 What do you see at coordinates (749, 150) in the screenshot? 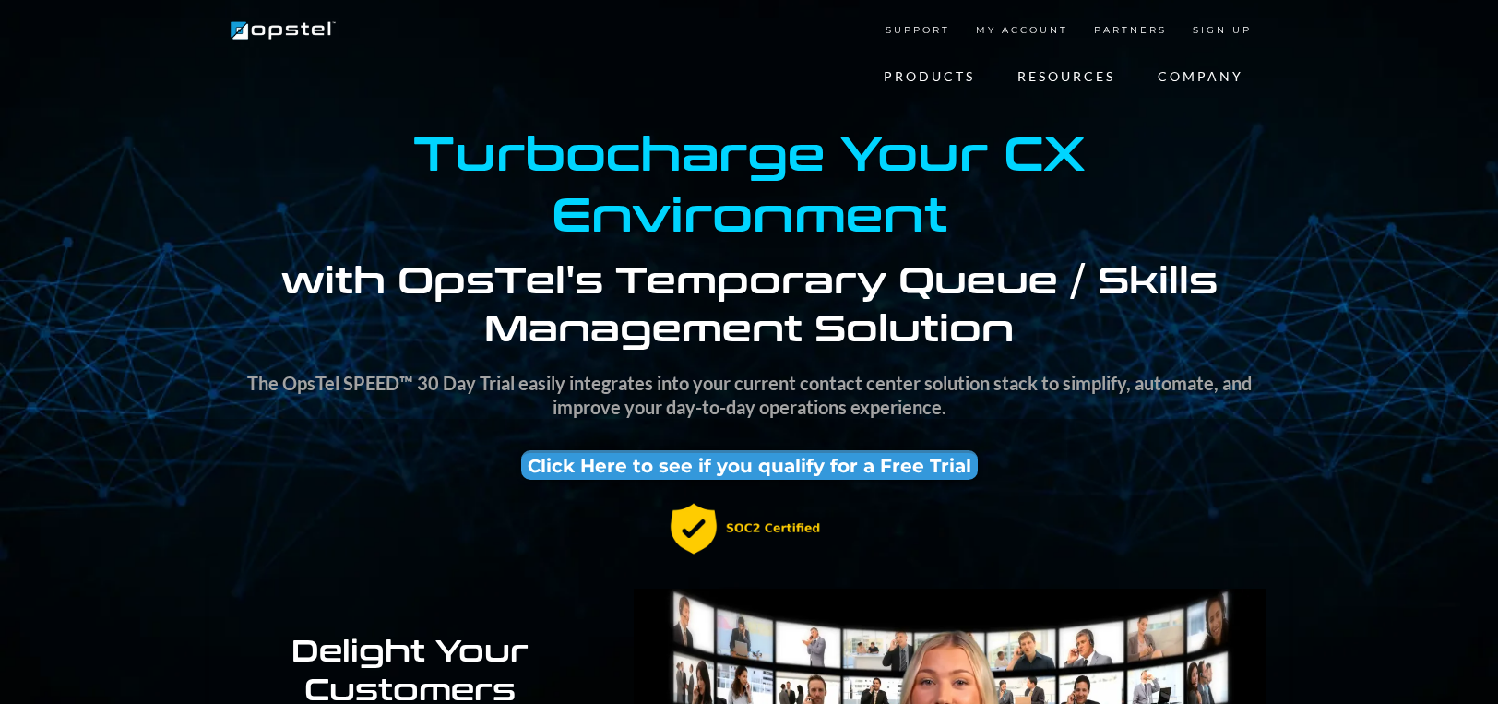
I see `strong: Turbocharge Your CX` at bounding box center [749, 150].